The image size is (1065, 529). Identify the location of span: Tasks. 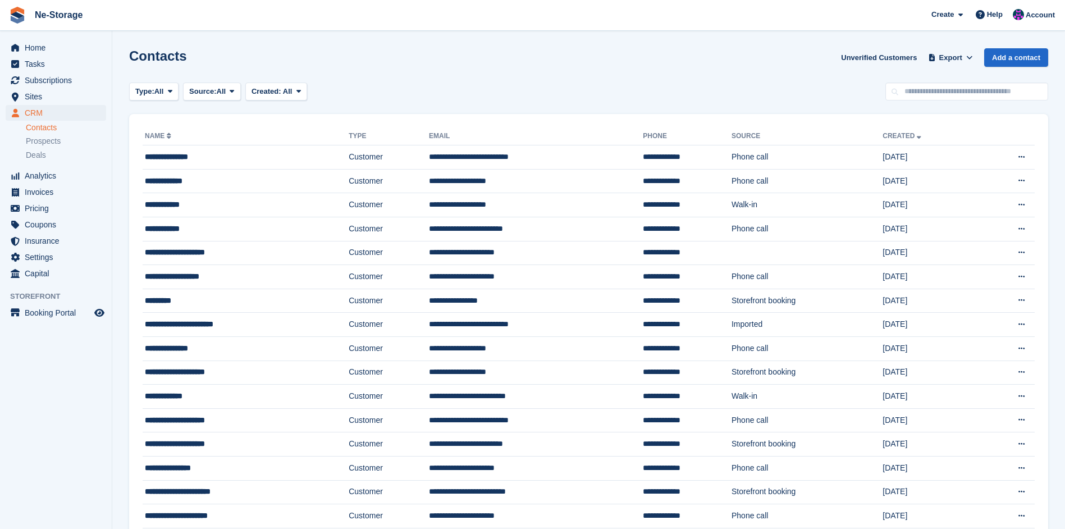
(58, 64).